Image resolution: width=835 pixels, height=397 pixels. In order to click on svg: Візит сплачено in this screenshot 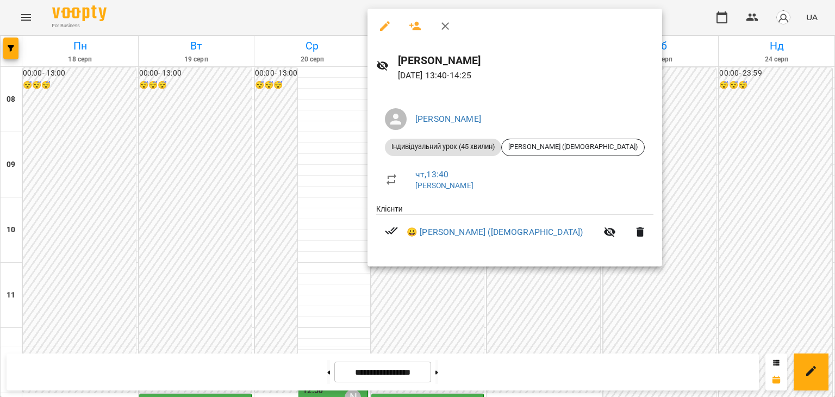, I will do `click(391, 230)`.